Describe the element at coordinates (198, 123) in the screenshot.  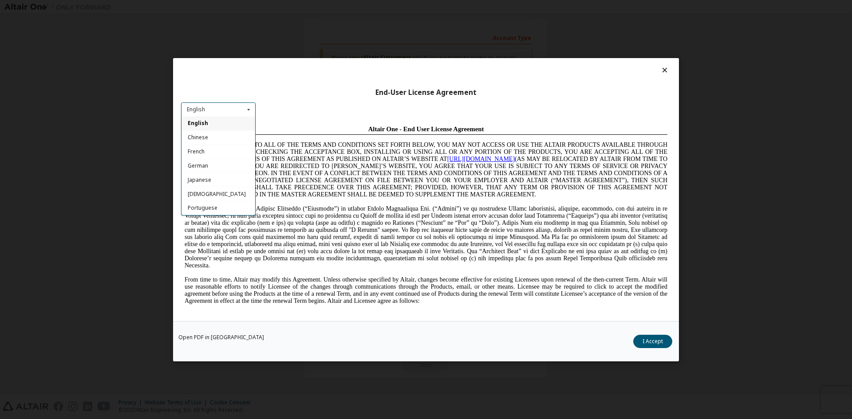
I see `span: English` at that location.